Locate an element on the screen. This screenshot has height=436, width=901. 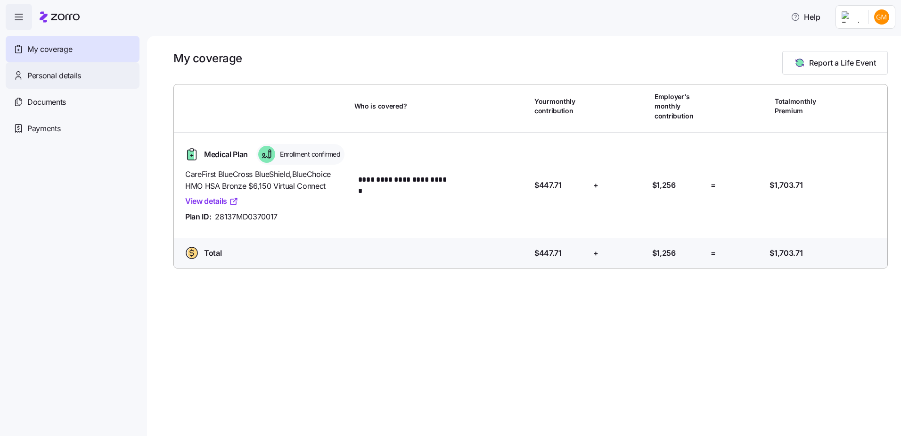
span: CareFirst BlueCross BlueShield , BlueChoice HMO HSA Bronze $6,150 Virtual Connect is located at coordinates (266, 180).